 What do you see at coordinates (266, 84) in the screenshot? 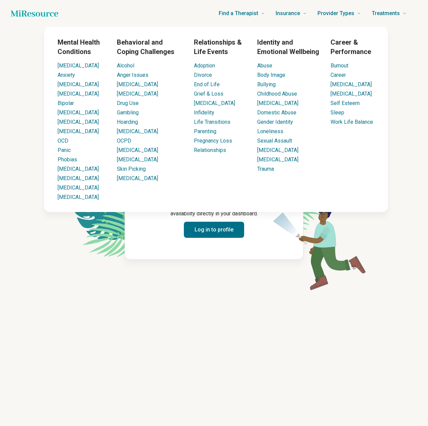
I see `a: Bullying` at bounding box center [266, 84].